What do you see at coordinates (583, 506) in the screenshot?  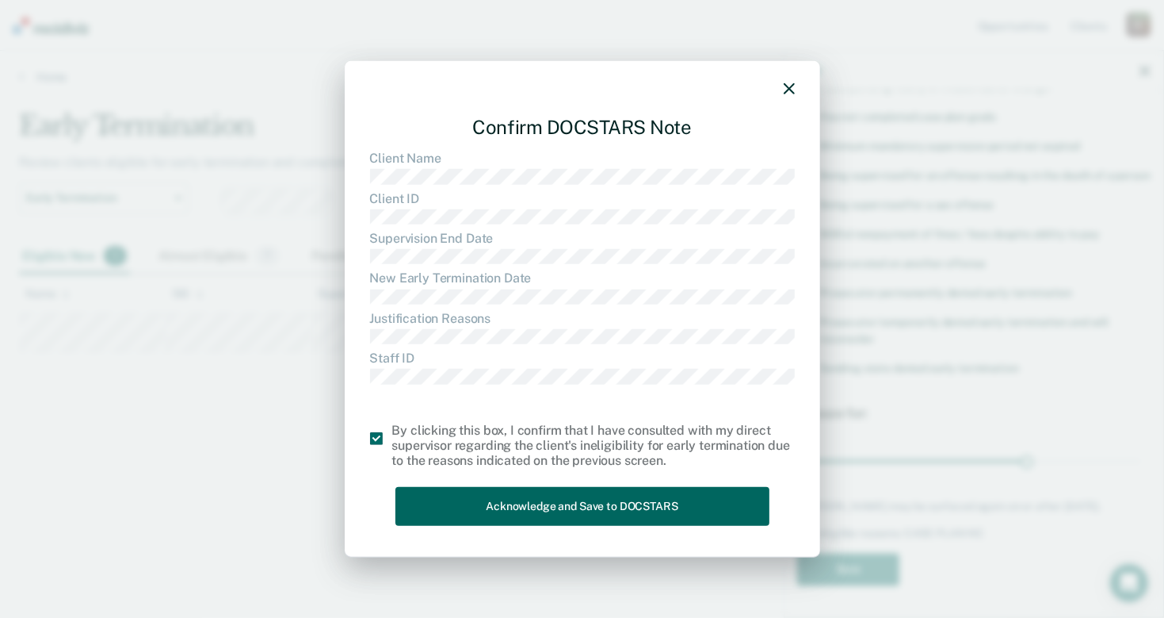 I see `button: Acknowledge and Save to DOCSTARS` at bounding box center [583, 506].